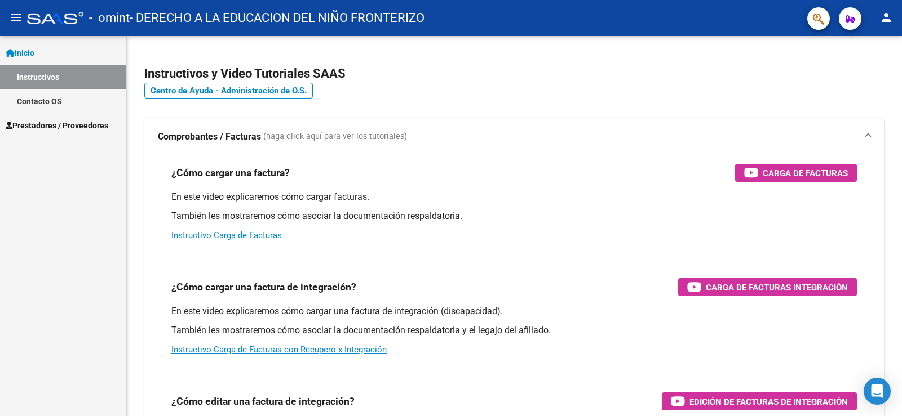 This screenshot has width=902, height=416. Describe the element at coordinates (277, 18) in the screenshot. I see `span: - DERECHO A LA EDUCACION DEL NIÑO FRONTERIZO` at that location.